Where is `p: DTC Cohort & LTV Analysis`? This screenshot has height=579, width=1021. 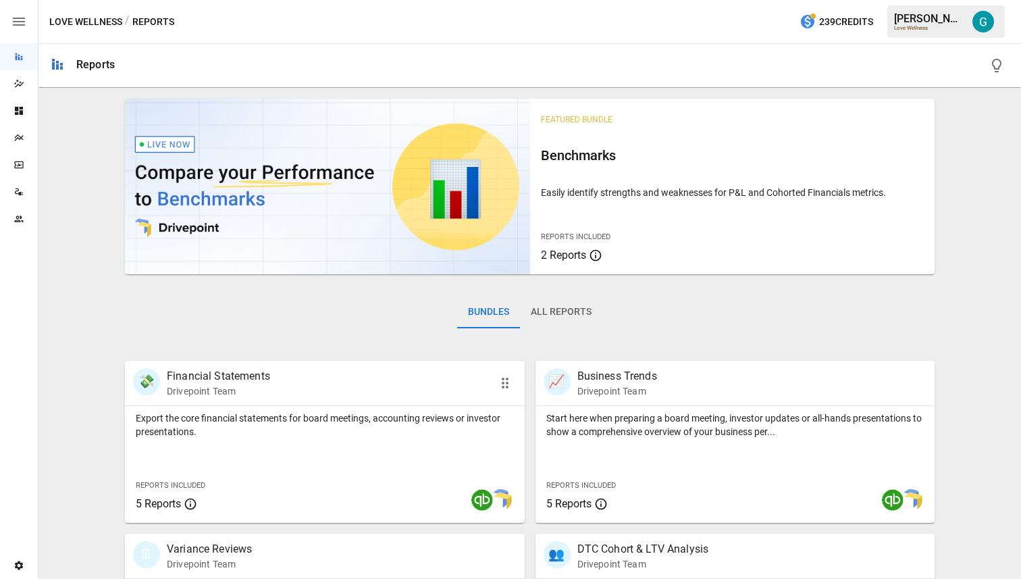 p: DTC Cohort & LTV Analysis is located at coordinates (643, 549).